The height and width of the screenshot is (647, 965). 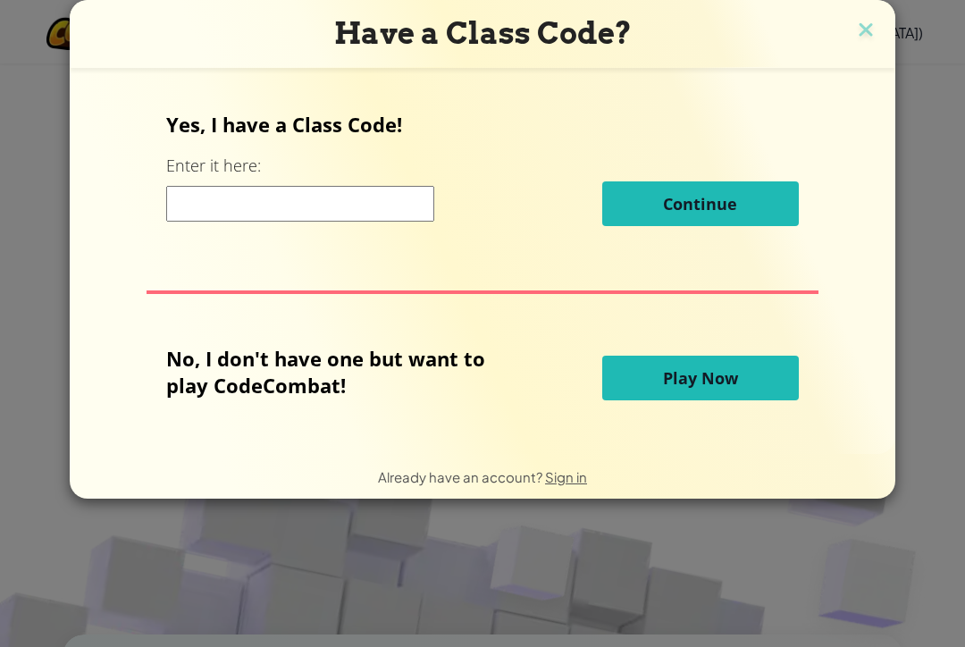 I want to click on button: Play Now, so click(x=701, y=378).